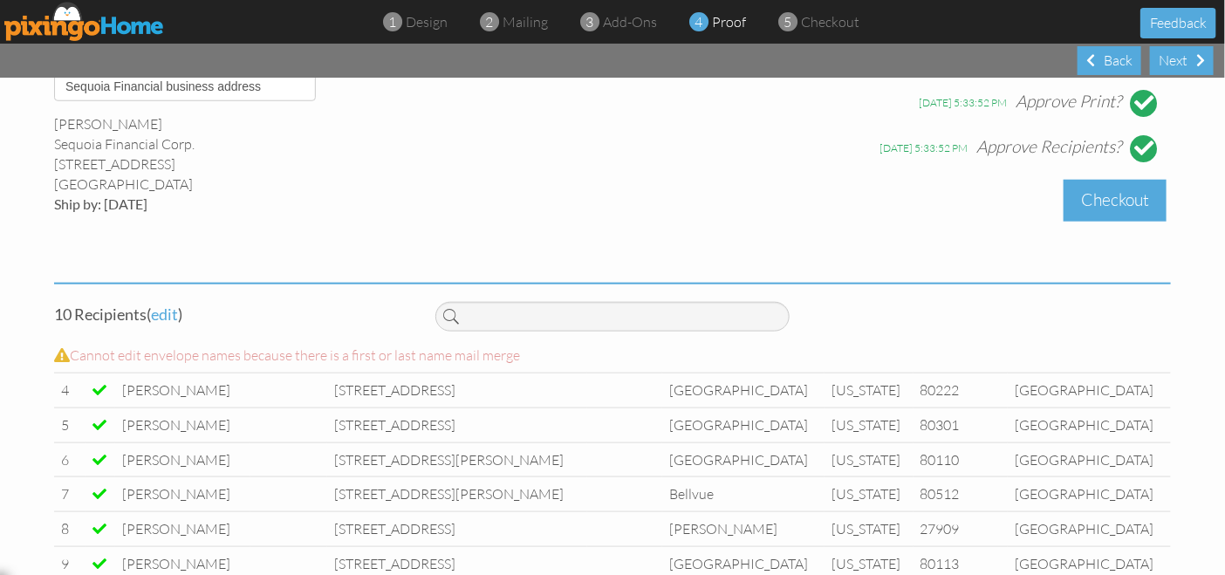  What do you see at coordinates (830, 22) in the screenshot?
I see `span: checkout` at bounding box center [830, 22].